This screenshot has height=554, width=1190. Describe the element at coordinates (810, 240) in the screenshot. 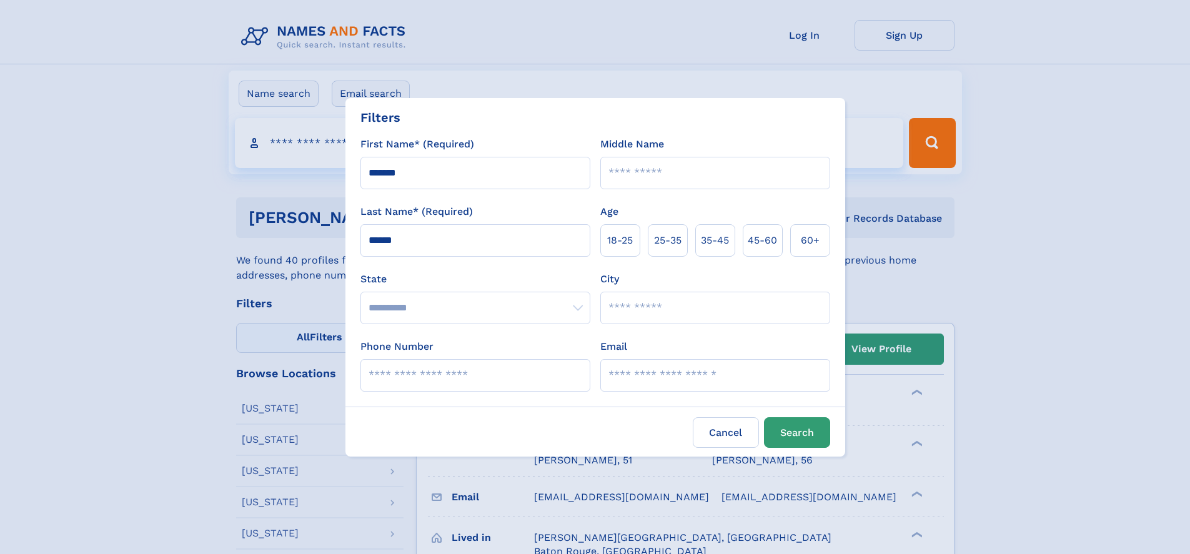

I see `span: 60+` at that location.